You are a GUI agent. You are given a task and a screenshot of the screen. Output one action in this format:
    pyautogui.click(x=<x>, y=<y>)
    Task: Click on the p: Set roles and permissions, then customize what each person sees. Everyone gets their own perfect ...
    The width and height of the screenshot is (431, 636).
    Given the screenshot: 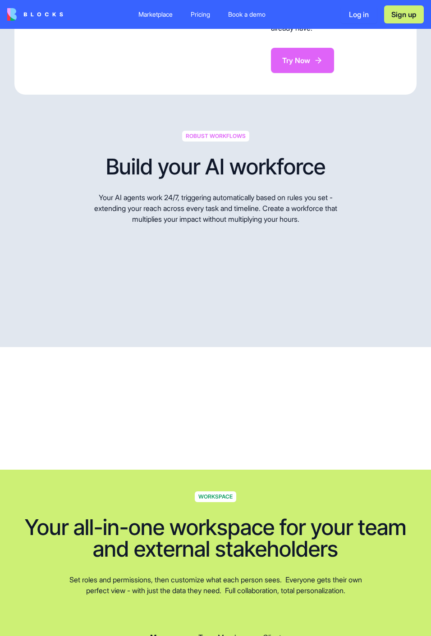 What is the action you would take?
    pyautogui.click(x=215, y=585)
    